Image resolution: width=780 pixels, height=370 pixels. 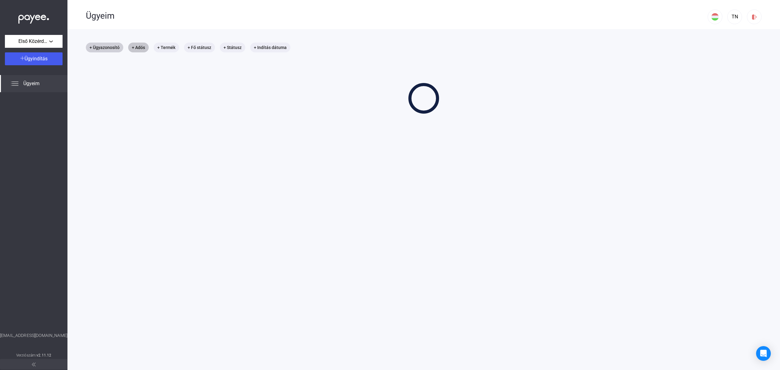 What do you see at coordinates (763, 354) in the screenshot?
I see `div: Open Intercom Messenger` at bounding box center [763, 354].